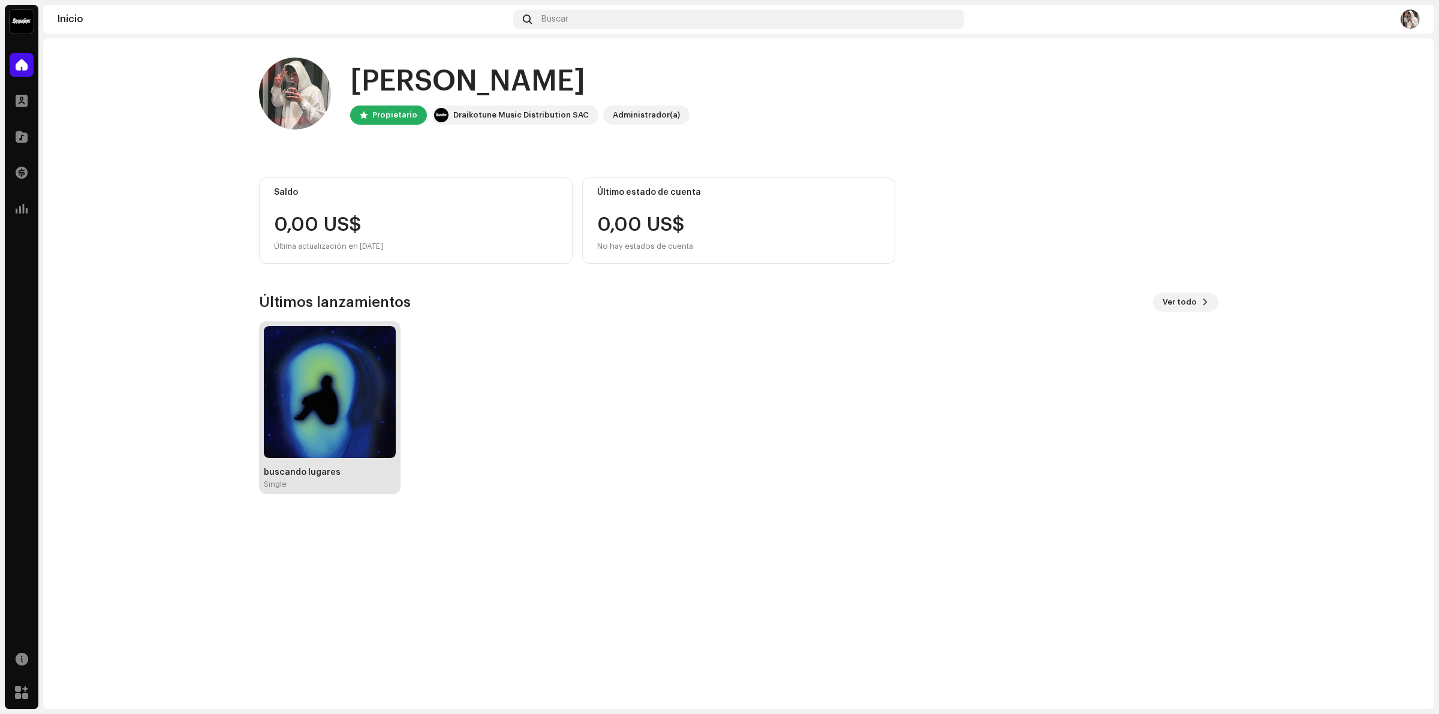 The image size is (1439, 714). I want to click on h3: Últimos lanzamientos, so click(335, 302).